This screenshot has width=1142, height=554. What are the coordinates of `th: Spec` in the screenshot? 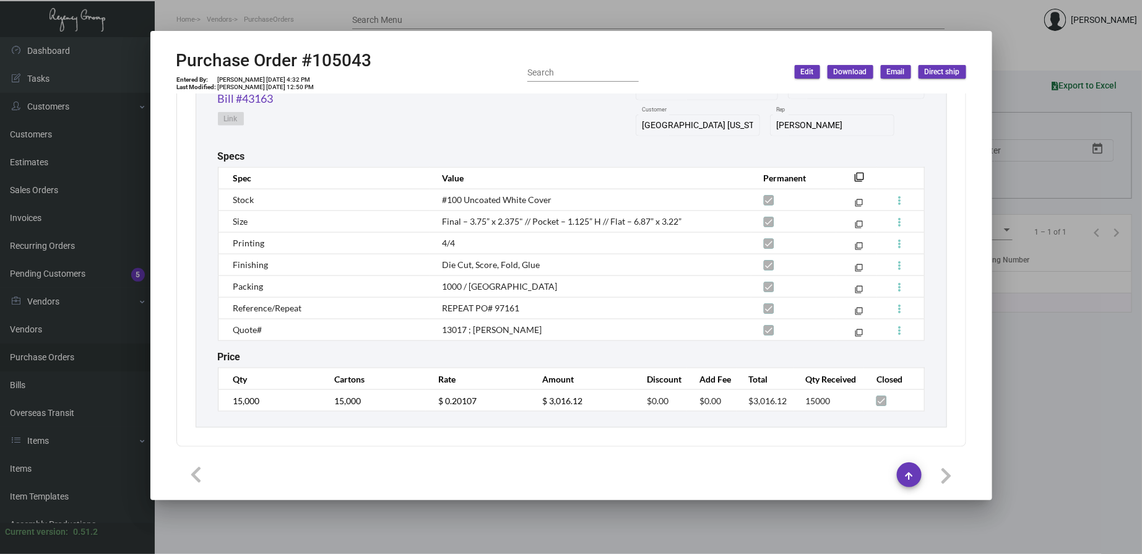 It's located at (324, 178).